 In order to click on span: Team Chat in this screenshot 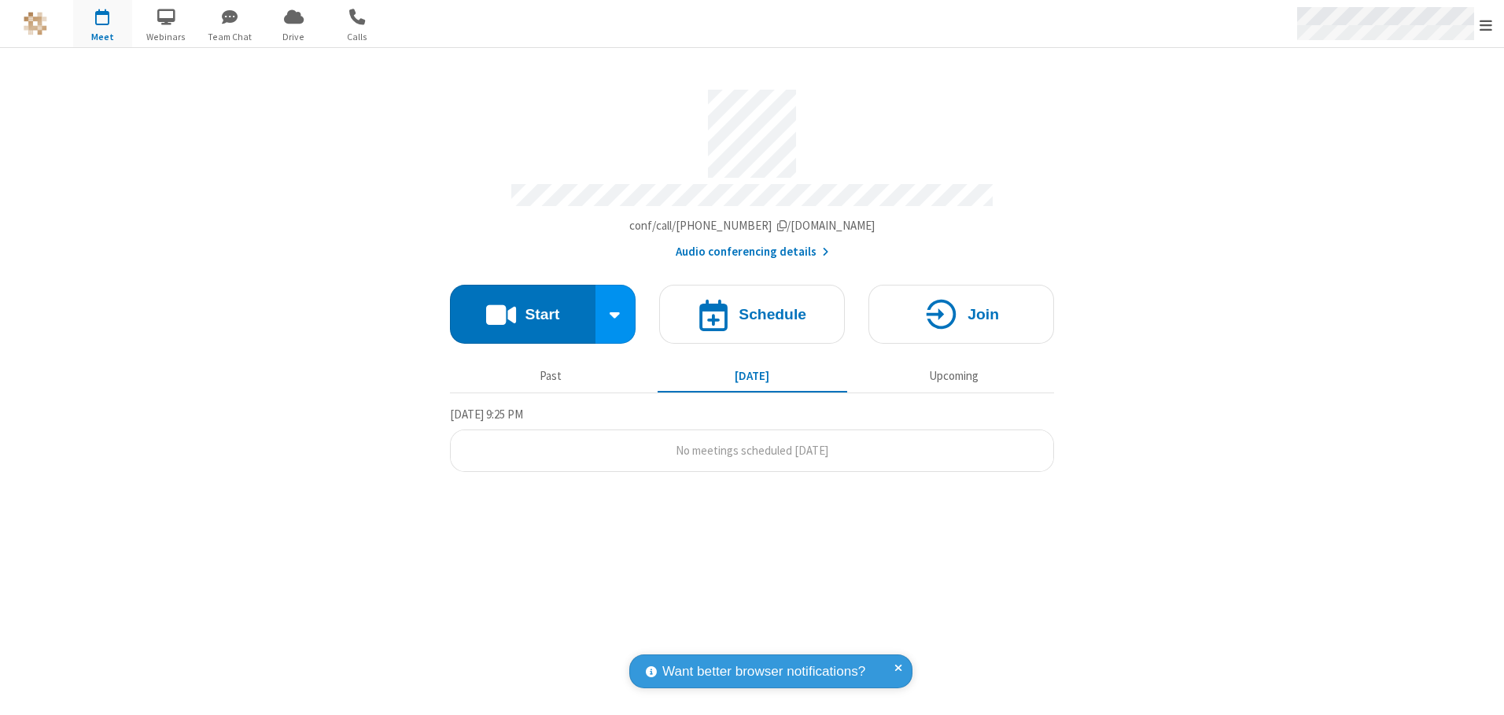, I will do `click(230, 37)`.